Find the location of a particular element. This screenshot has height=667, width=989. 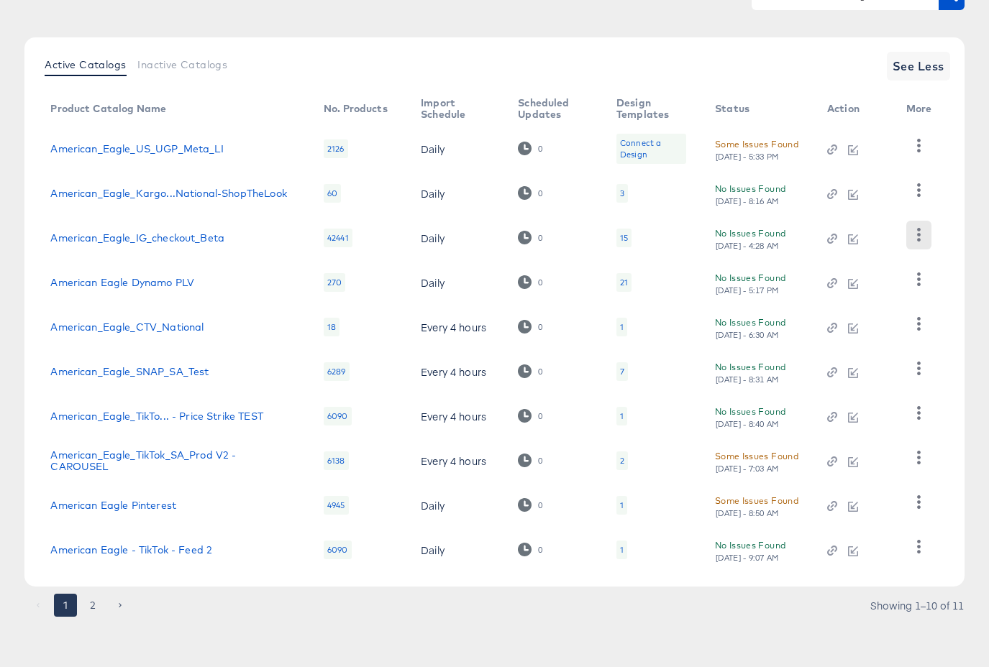

div: 4945 is located at coordinates (336, 505).